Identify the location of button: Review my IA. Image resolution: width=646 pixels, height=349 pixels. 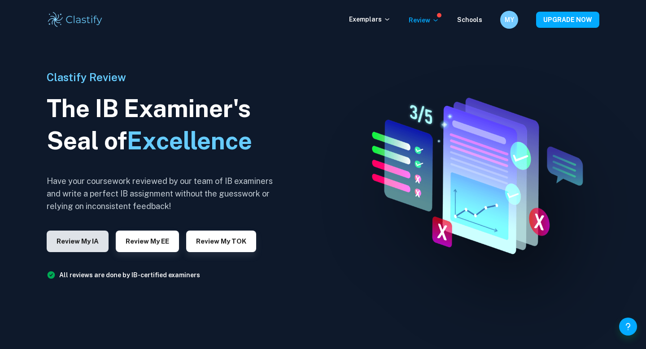
(78, 241).